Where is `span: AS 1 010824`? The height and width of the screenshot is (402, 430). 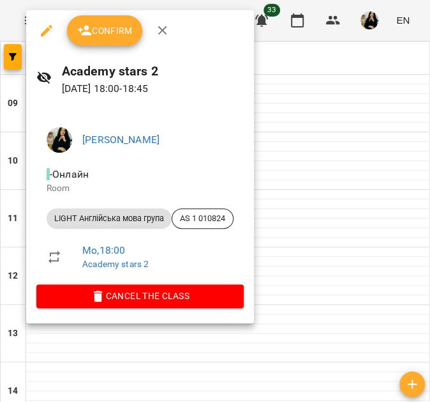 span: AS 1 010824 is located at coordinates (202, 218).